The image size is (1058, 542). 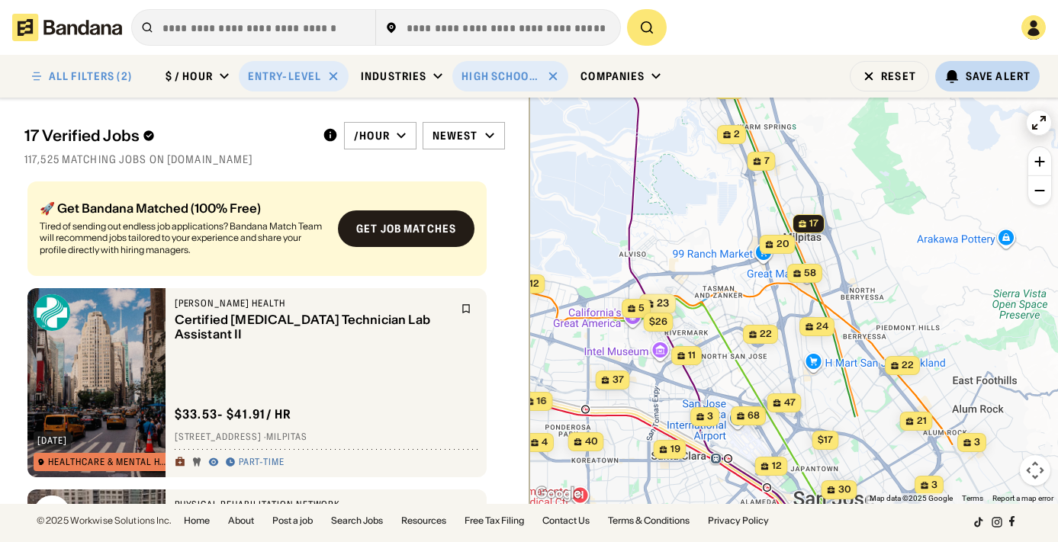 What do you see at coordinates (972, 498) in the screenshot?
I see `a: Terms (opens in new tab)` at bounding box center [972, 498].